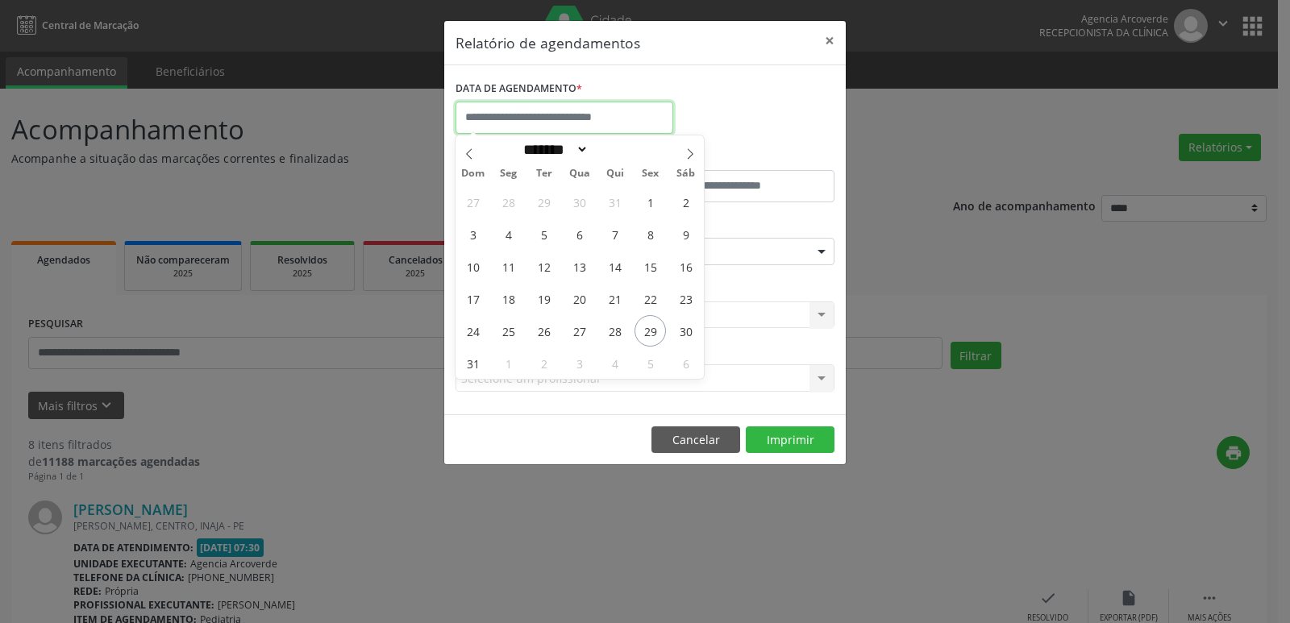 This screenshot has height=623, width=1290. What do you see at coordinates (614, 202) in the screenshot?
I see `span: Julho 31, 2025` at bounding box center [614, 202].